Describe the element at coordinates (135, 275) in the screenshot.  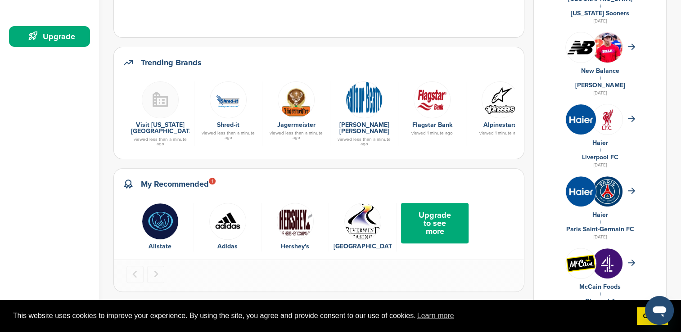
I see `button: Previous slide` at that location.